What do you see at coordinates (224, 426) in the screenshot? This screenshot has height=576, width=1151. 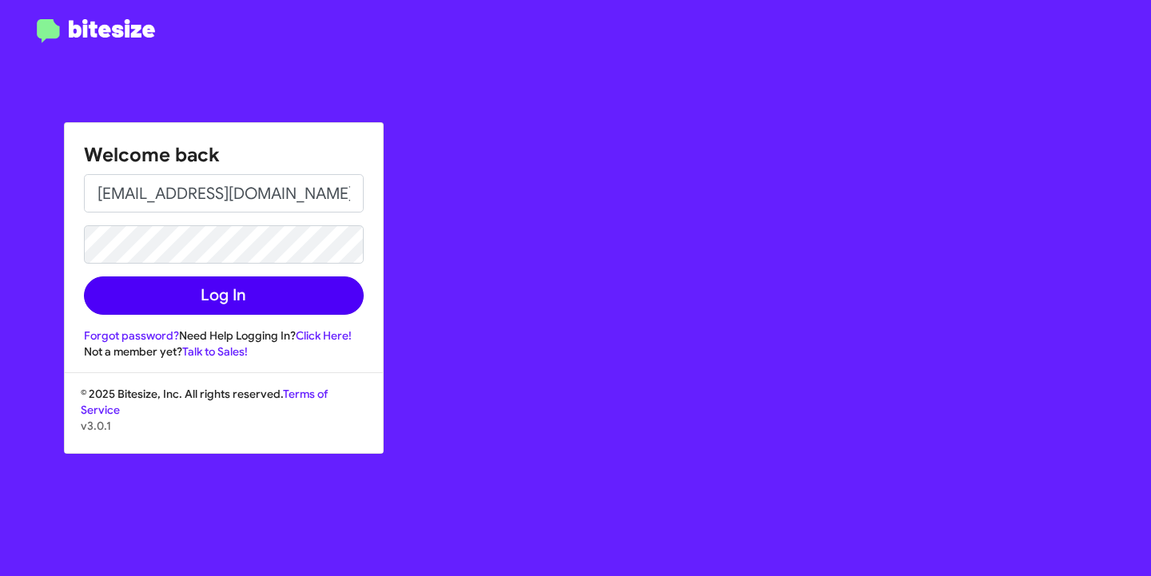 I see `p: v3.0.1` at bounding box center [224, 426].